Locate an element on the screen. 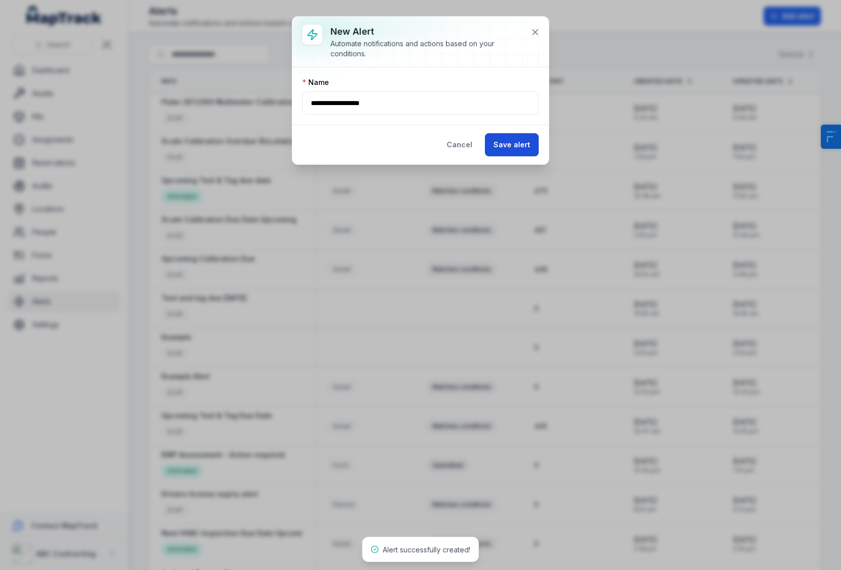 The image size is (841, 570). button: Cancel is located at coordinates (459, 145).